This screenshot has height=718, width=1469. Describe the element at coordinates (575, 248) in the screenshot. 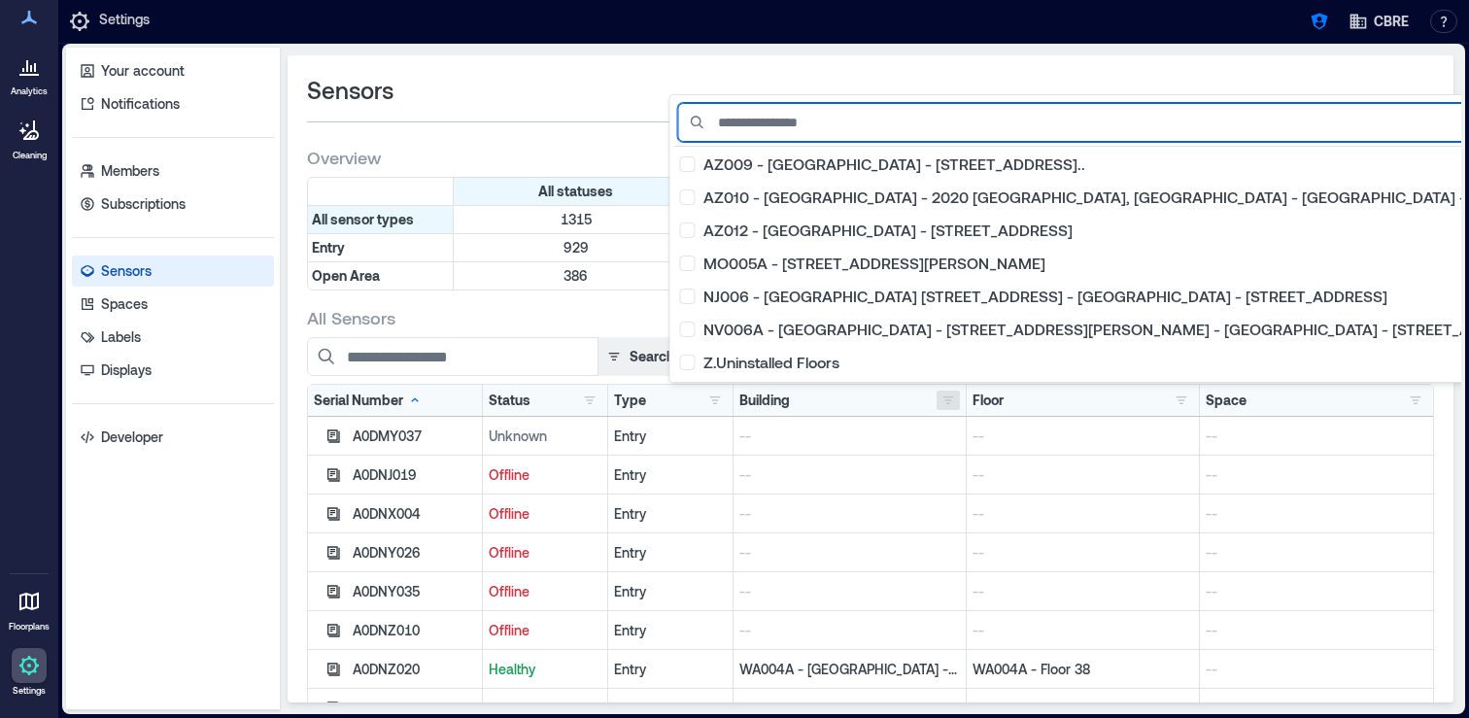

I see `p: 929` at that location.